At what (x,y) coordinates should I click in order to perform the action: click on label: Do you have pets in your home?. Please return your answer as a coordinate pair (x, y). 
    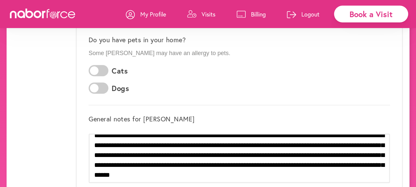
    Looking at the image, I should click on (137, 40).